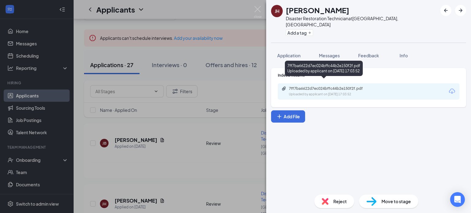  I want to click on button: ArrowRight, so click(461, 10).